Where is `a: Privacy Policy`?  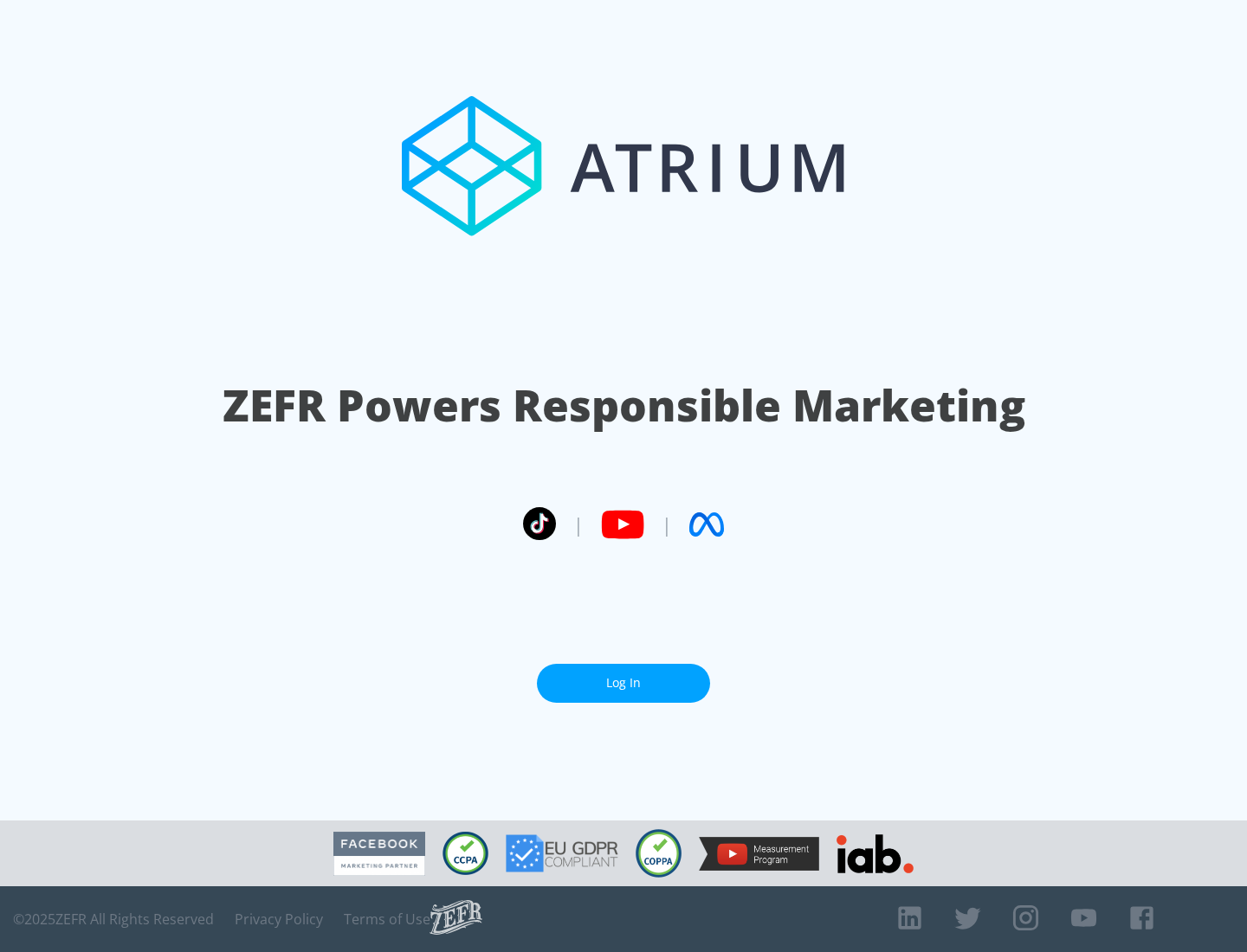 a: Privacy Policy is located at coordinates (279, 920).